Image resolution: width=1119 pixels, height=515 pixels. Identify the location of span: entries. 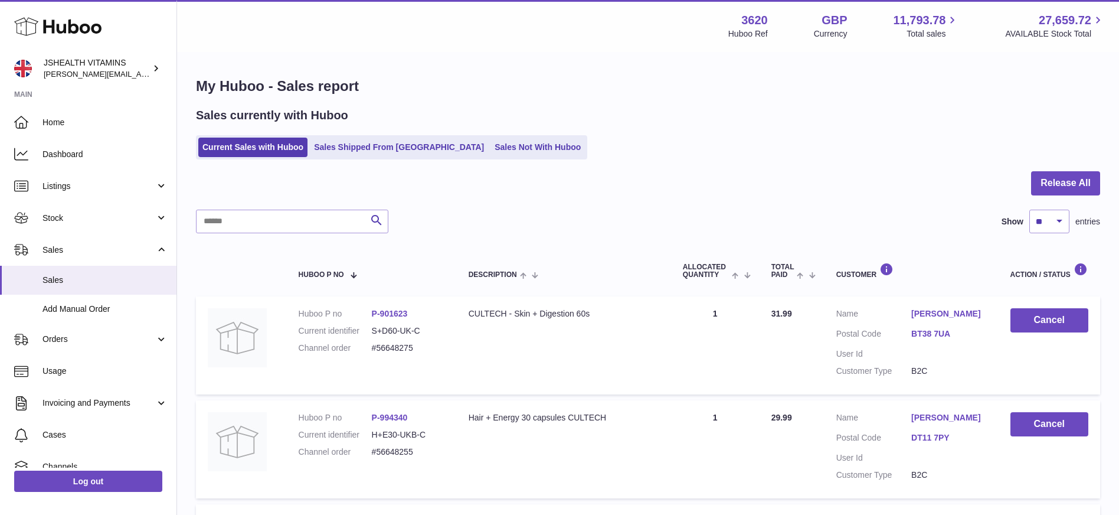
(1088, 221).